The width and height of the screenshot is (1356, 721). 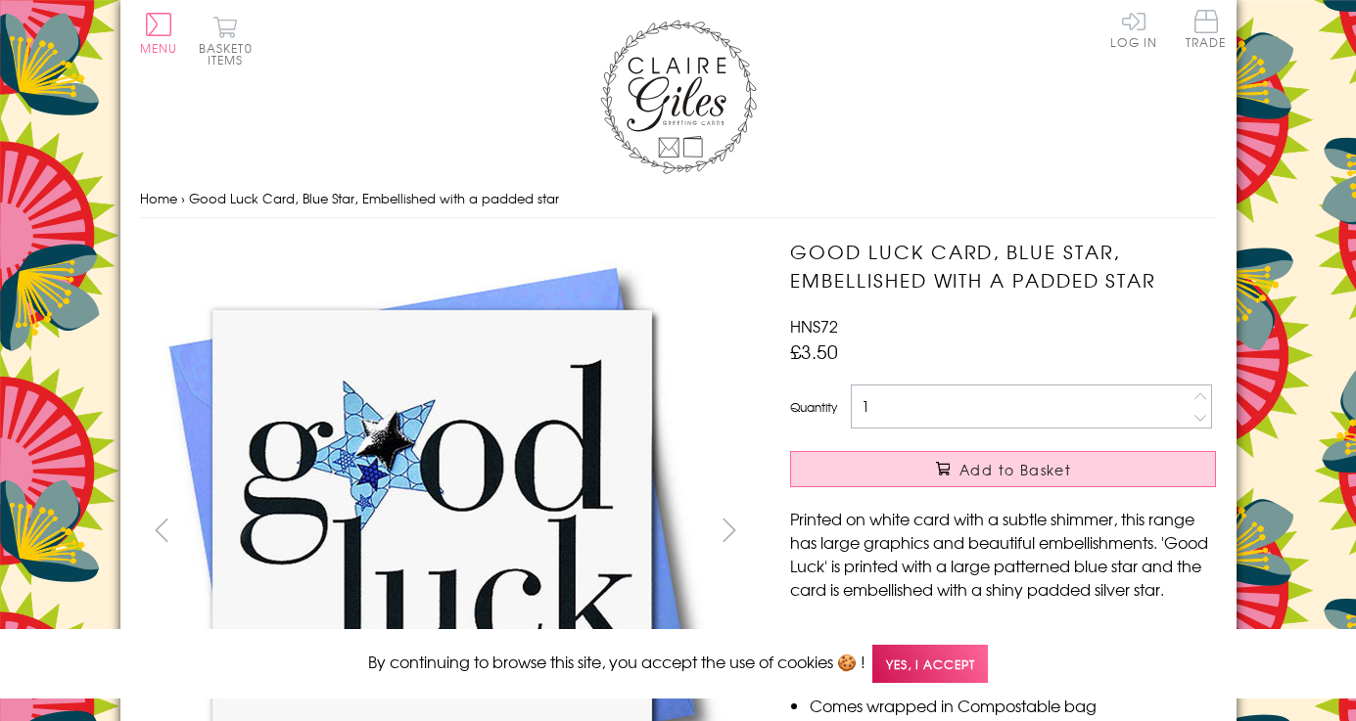 What do you see at coordinates (162, 530) in the screenshot?
I see `button: prev` at bounding box center [162, 530].